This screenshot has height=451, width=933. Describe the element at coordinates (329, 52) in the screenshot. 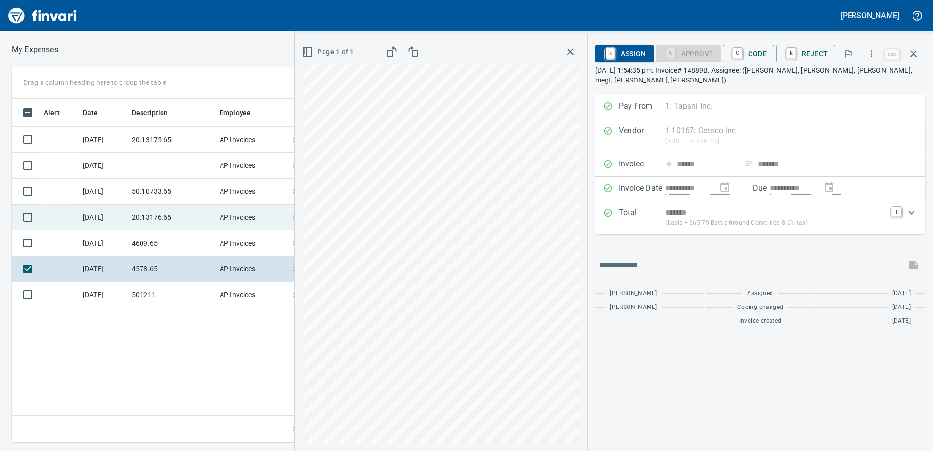

I see `span: Page 1 of 1` at that location.